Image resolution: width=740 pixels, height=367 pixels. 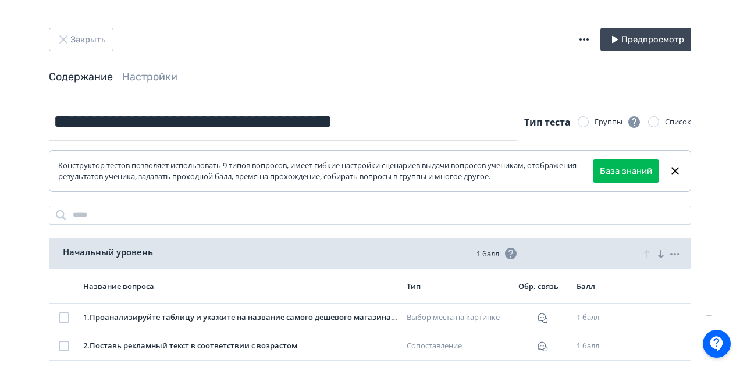 I want to click on div: Сопоставление, so click(x=458, y=346).